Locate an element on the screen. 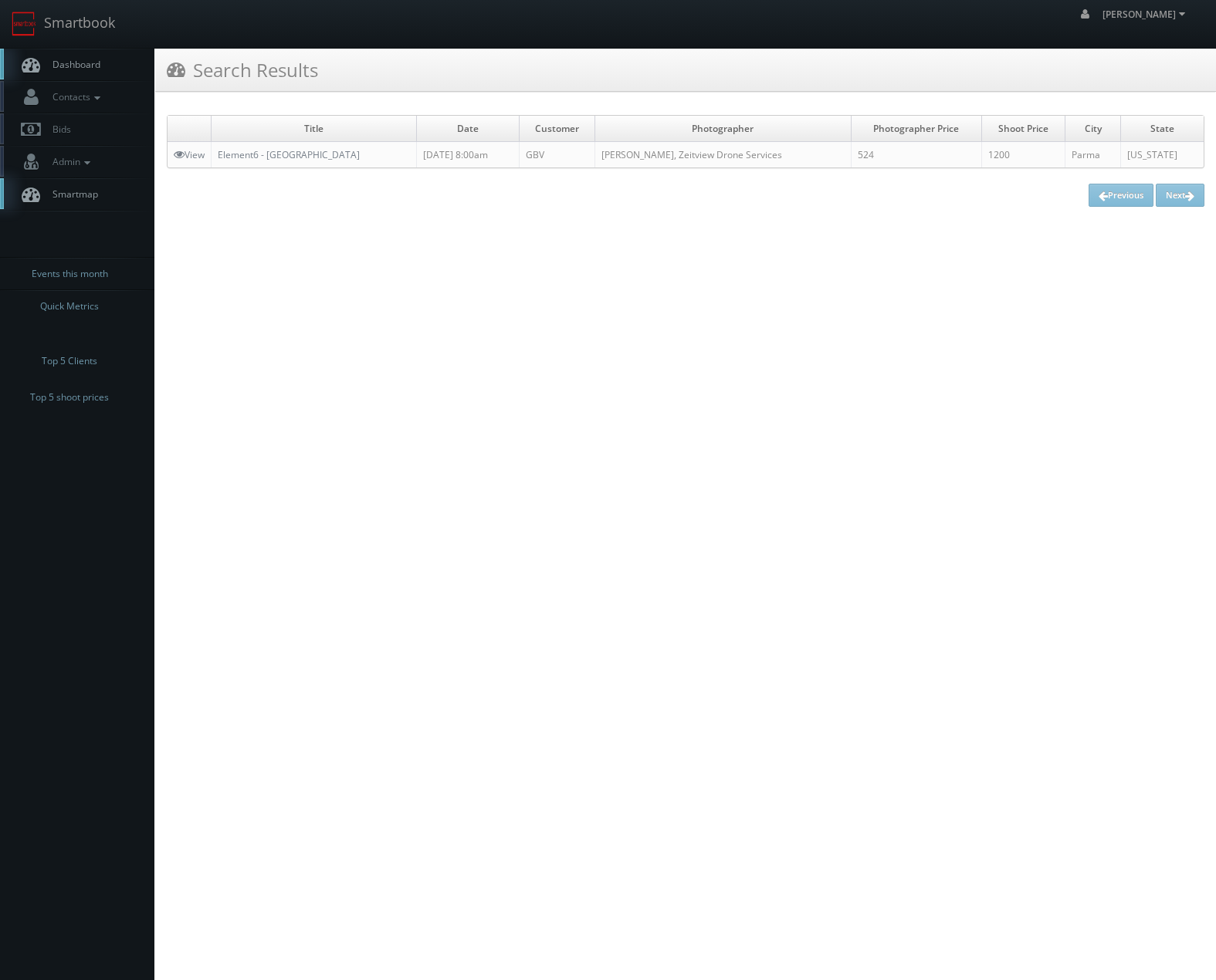  span: Quick Metrics is located at coordinates (70, 306).